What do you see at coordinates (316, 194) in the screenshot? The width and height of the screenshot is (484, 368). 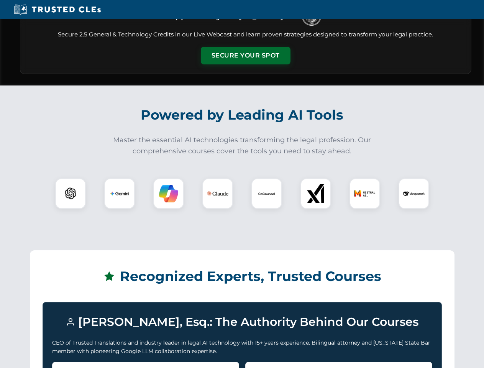 I see `div: xAI` at bounding box center [316, 194].